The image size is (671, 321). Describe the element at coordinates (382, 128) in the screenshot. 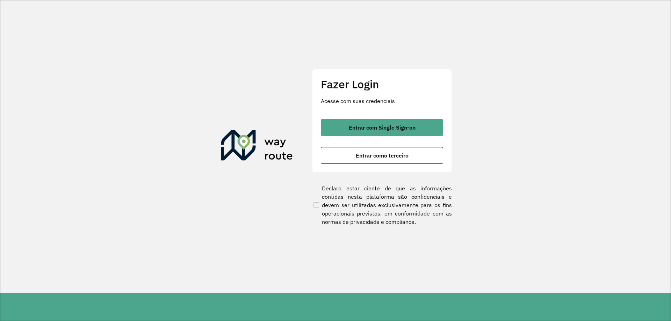

I see `span: Entrar com Single Sign-on` at that location.